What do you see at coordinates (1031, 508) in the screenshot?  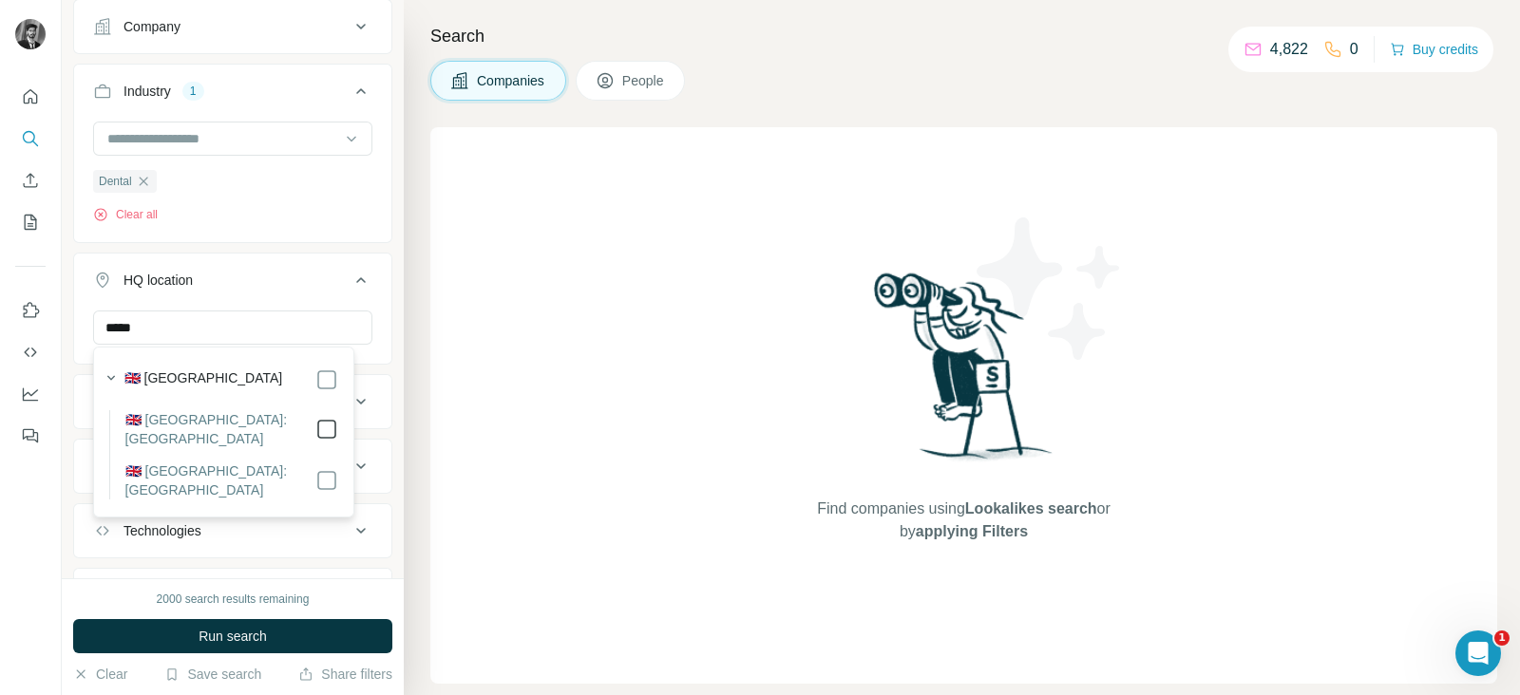 I see `span: Lookalikes search` at bounding box center [1031, 508].